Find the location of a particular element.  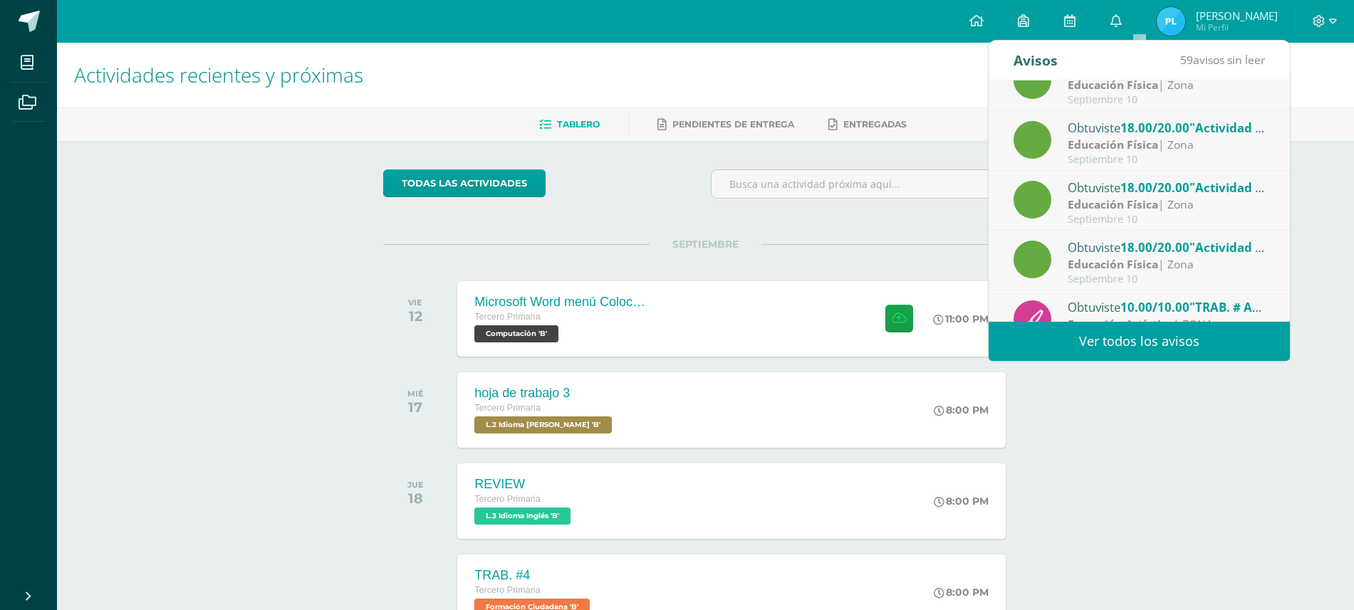

div: Avisos is located at coordinates (1035, 60).